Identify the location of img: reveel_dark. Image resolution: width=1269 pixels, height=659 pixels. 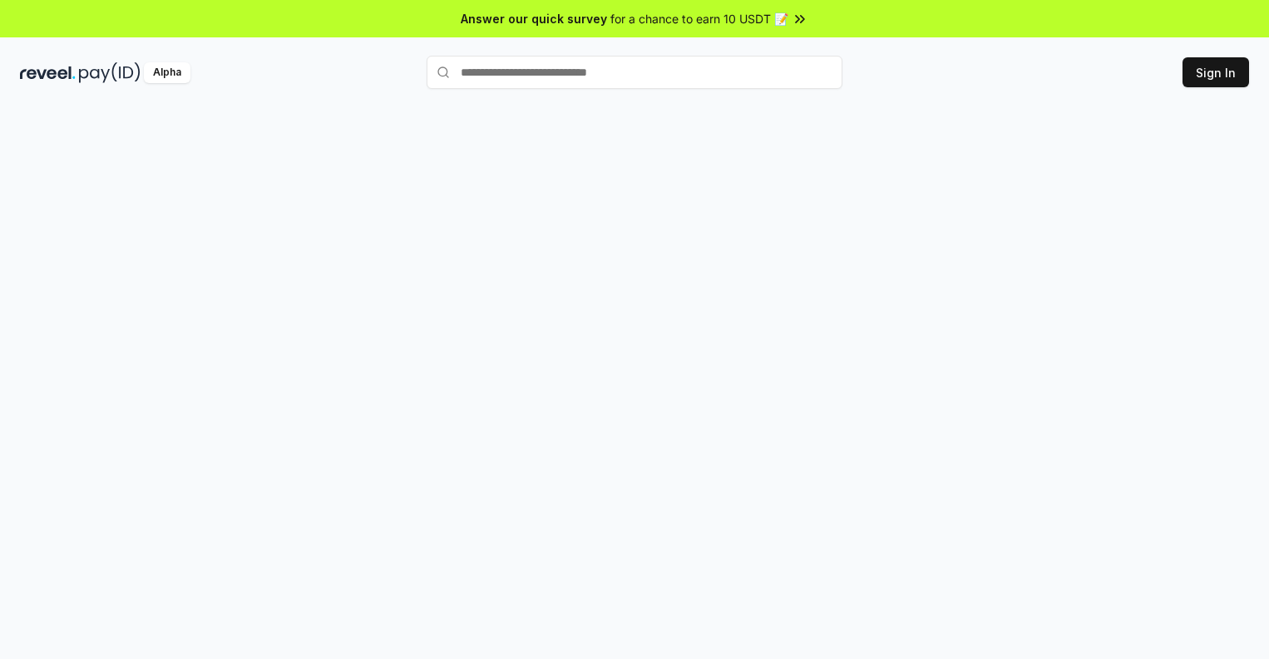
(47, 72).